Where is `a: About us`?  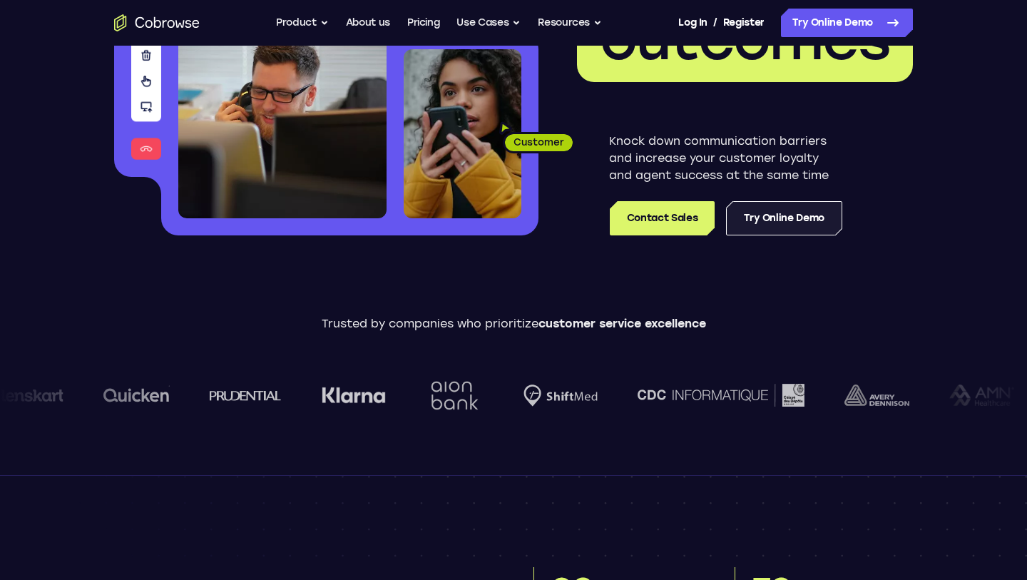 a: About us is located at coordinates (368, 23).